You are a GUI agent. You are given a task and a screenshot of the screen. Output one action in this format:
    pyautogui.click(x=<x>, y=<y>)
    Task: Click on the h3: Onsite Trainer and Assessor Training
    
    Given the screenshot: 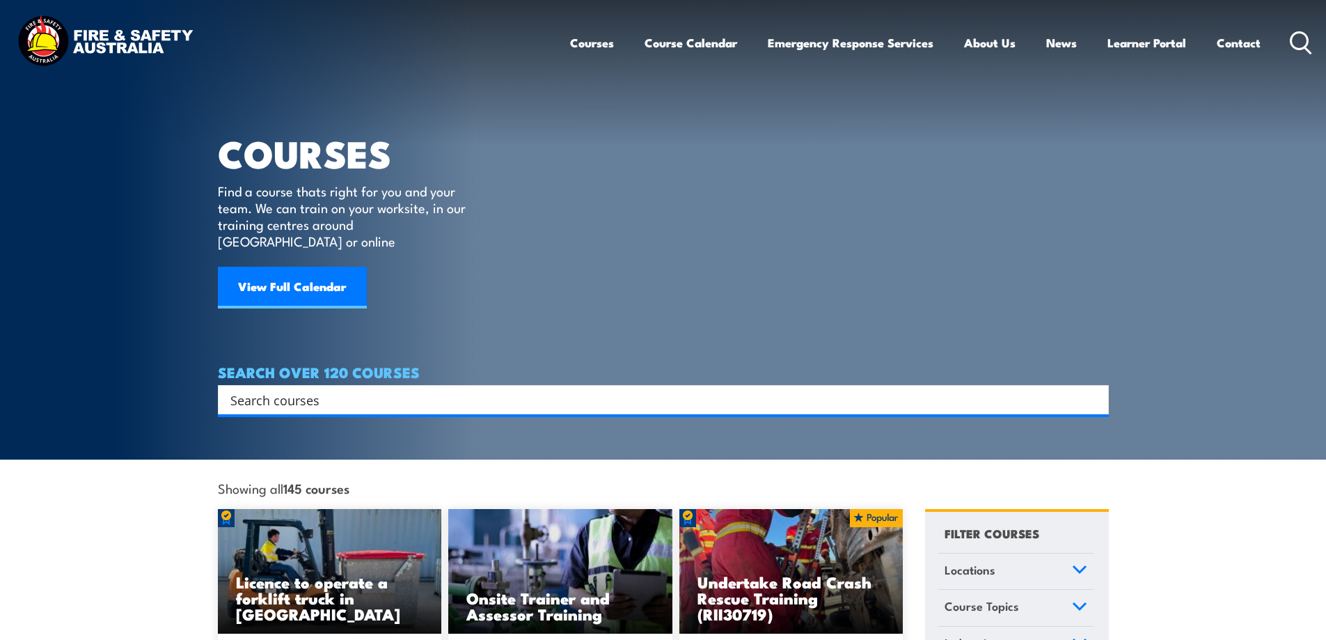 What is the action you would take?
    pyautogui.click(x=560, y=606)
    